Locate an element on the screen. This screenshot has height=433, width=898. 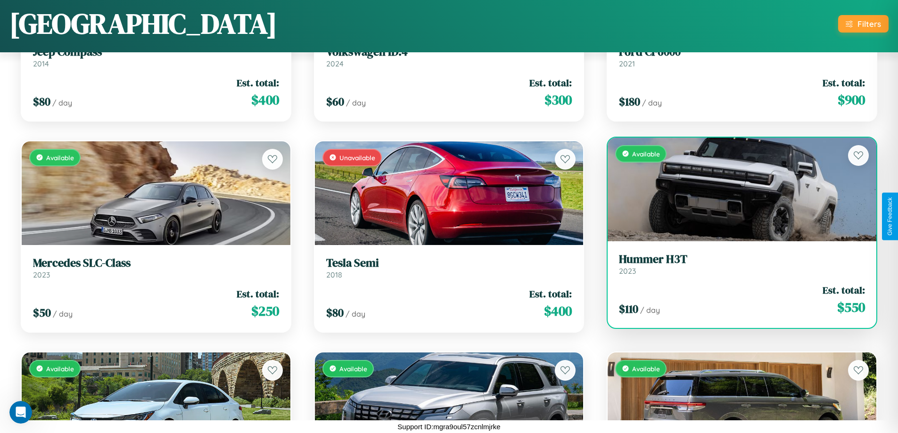
span: $ 300 is located at coordinates (558, 100).